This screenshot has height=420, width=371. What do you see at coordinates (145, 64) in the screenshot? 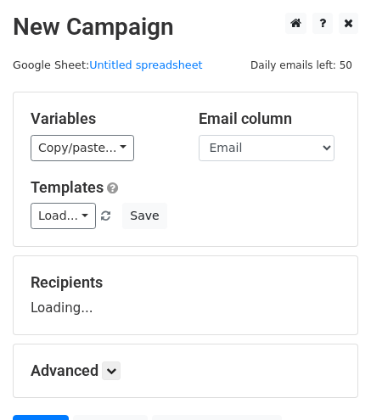
I see `a: Untitled spreadsheet` at bounding box center [145, 64].